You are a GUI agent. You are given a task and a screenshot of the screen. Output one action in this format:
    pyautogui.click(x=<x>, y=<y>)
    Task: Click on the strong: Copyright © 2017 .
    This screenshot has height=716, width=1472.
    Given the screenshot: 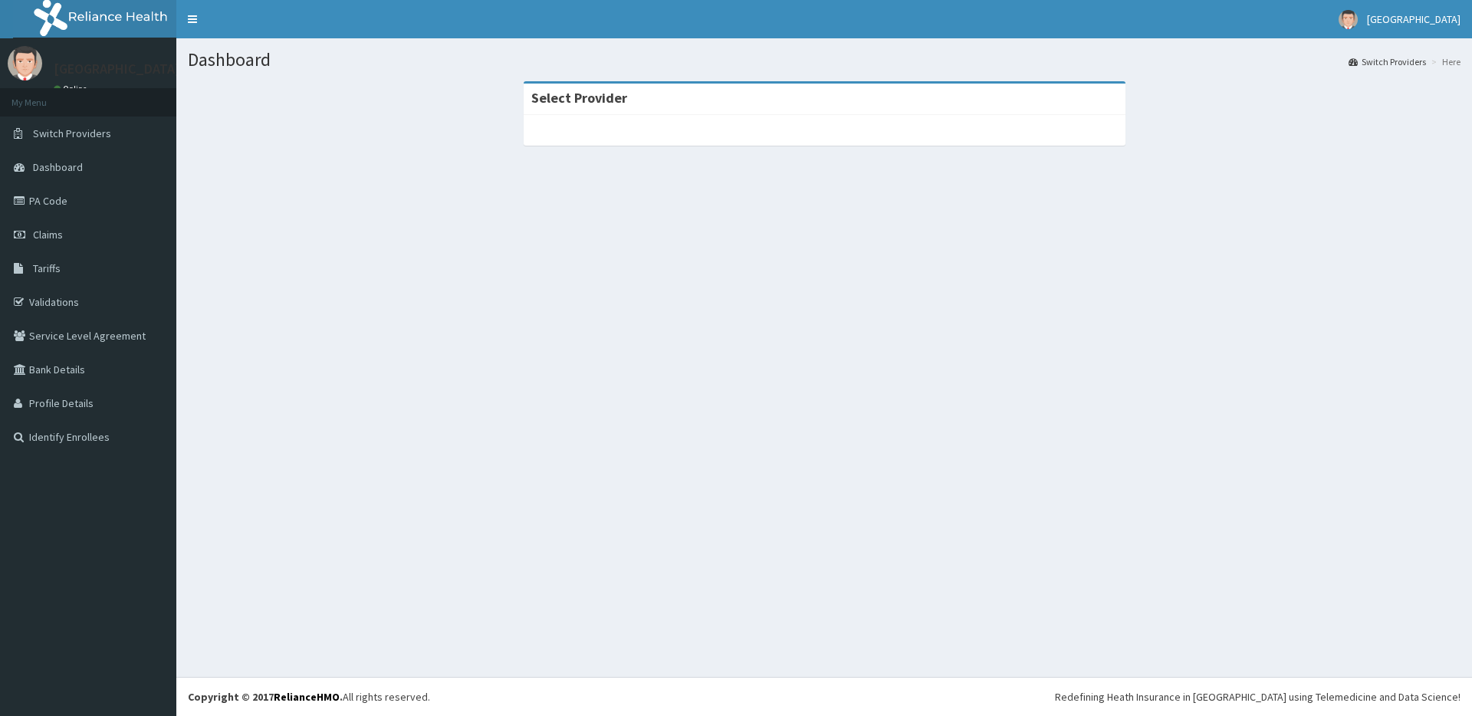 What is the action you would take?
    pyautogui.click(x=265, y=697)
    